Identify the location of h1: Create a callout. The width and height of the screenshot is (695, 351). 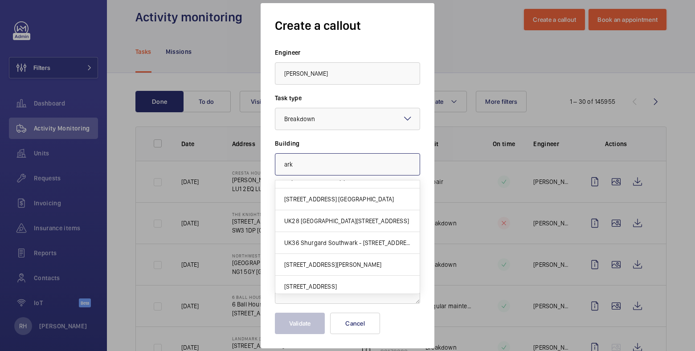
(347, 25).